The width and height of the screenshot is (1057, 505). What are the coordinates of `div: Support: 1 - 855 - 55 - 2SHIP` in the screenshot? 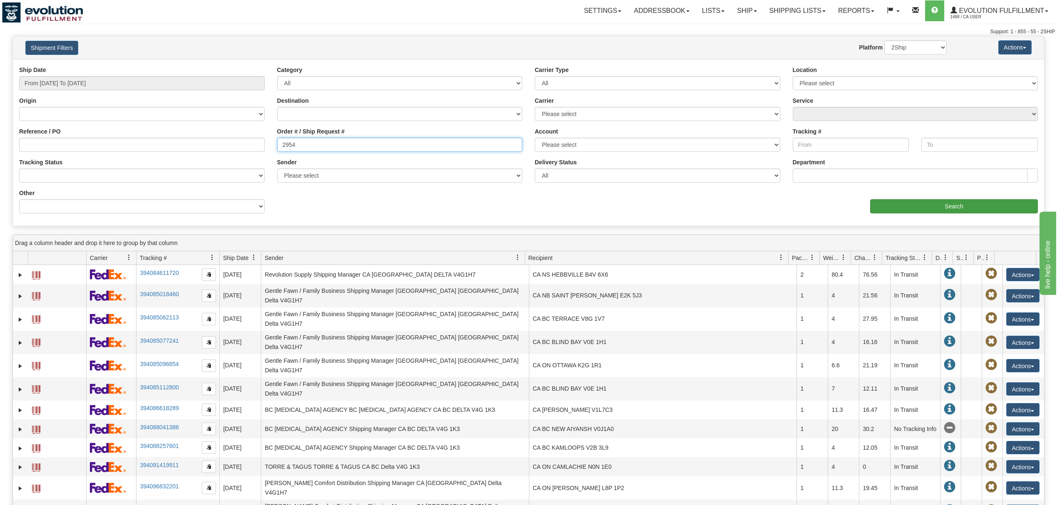 It's located at (528, 32).